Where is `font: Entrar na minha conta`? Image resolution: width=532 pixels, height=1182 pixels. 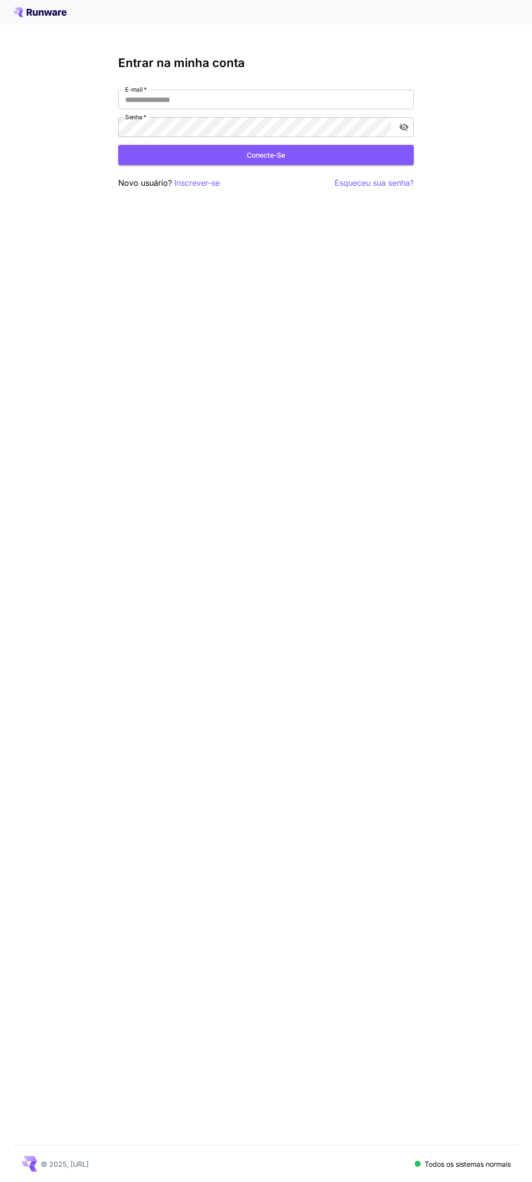 font: Entrar na minha conta is located at coordinates (181, 63).